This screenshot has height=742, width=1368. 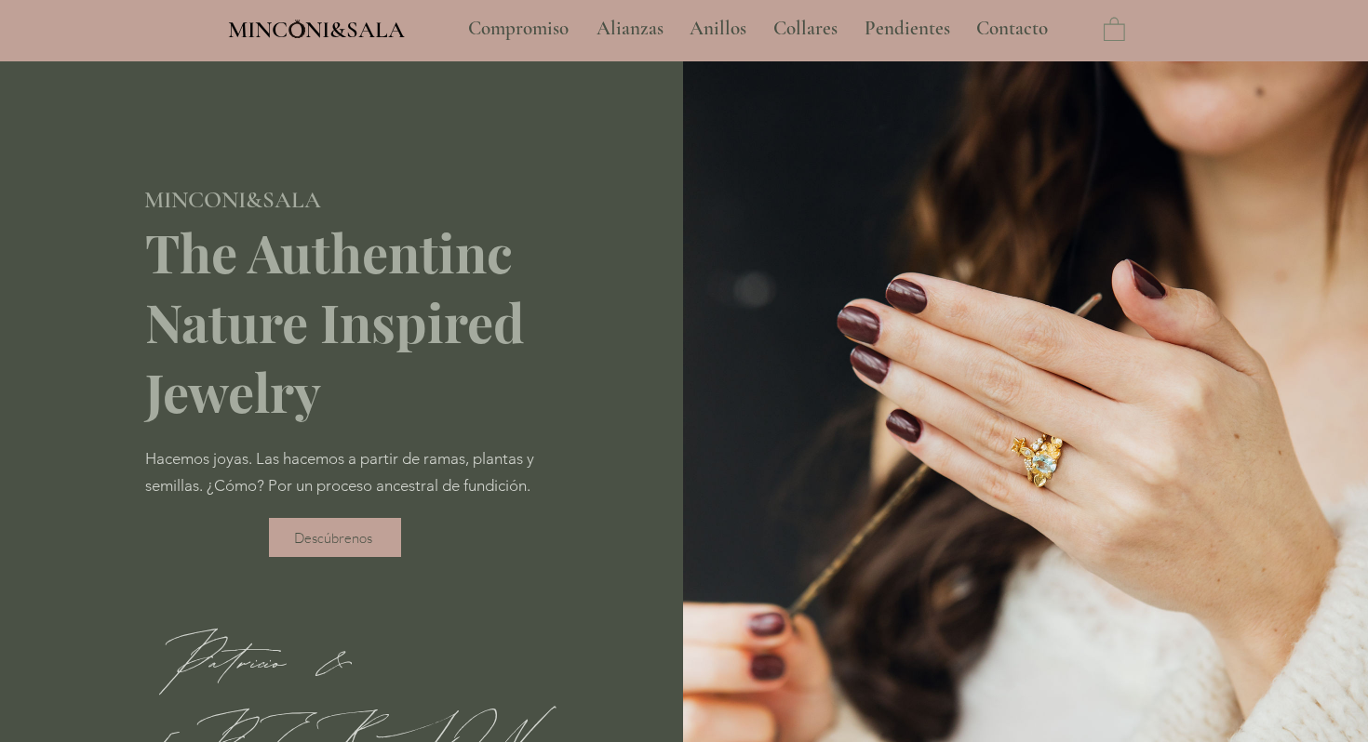 What do you see at coordinates (333, 538) in the screenshot?
I see `span: Descúbrenos` at bounding box center [333, 538].